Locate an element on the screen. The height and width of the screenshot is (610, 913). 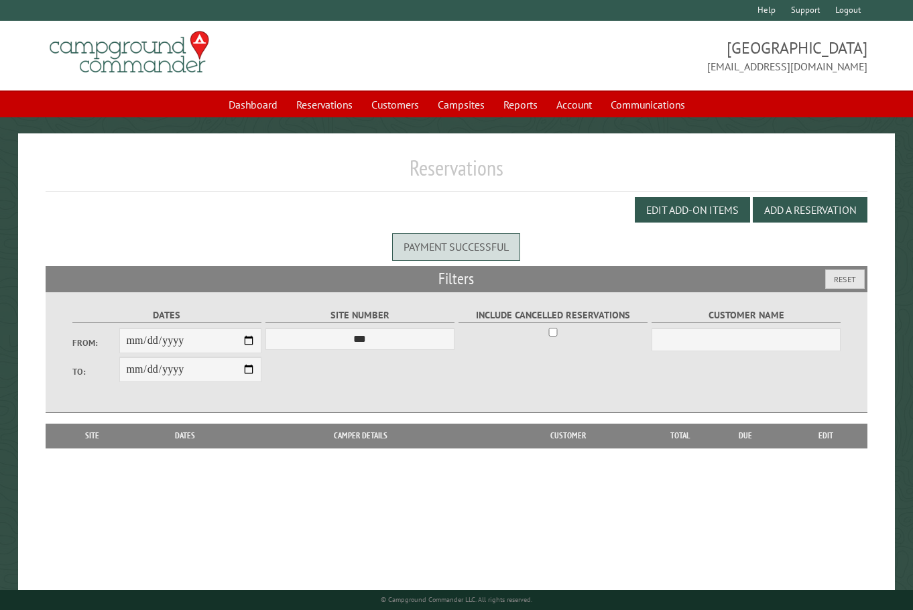
button: Edit Add-on Items is located at coordinates (693, 210).